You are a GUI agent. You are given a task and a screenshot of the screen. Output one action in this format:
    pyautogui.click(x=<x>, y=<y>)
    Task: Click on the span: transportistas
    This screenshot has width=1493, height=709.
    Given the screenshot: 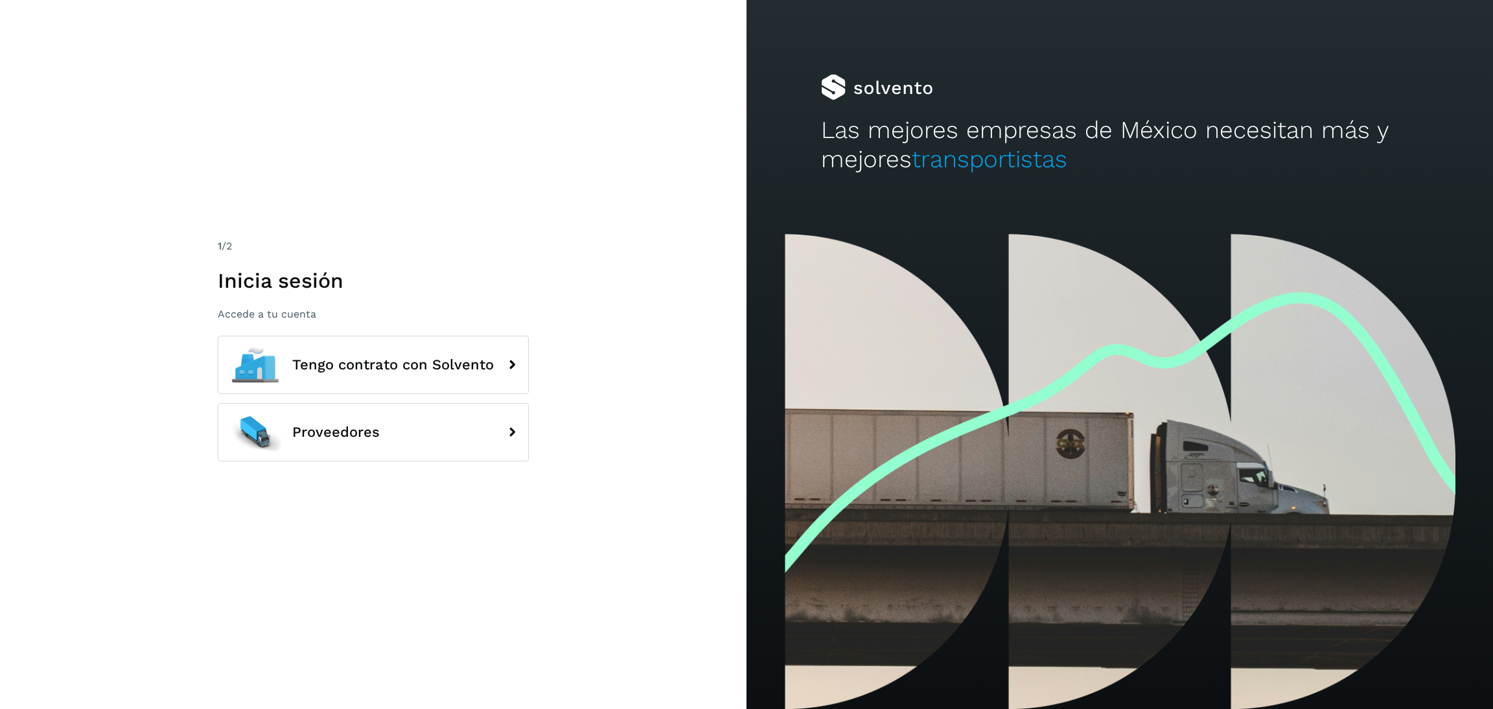 What is the action you would take?
    pyautogui.click(x=990, y=159)
    